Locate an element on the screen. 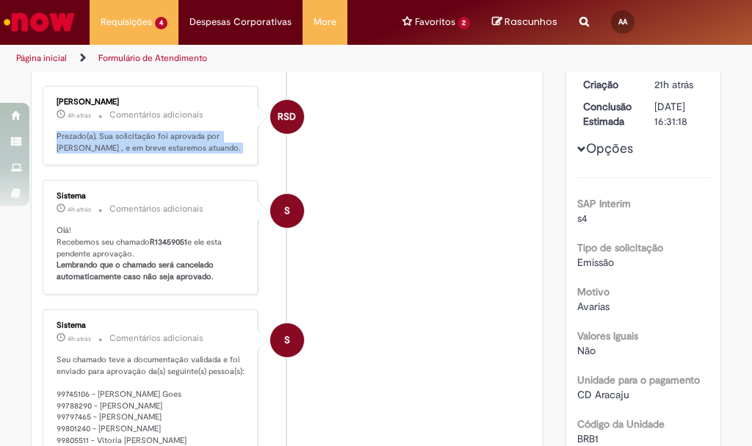 This screenshot has width=752, height=446. a: Página inicial is located at coordinates (41, 58).